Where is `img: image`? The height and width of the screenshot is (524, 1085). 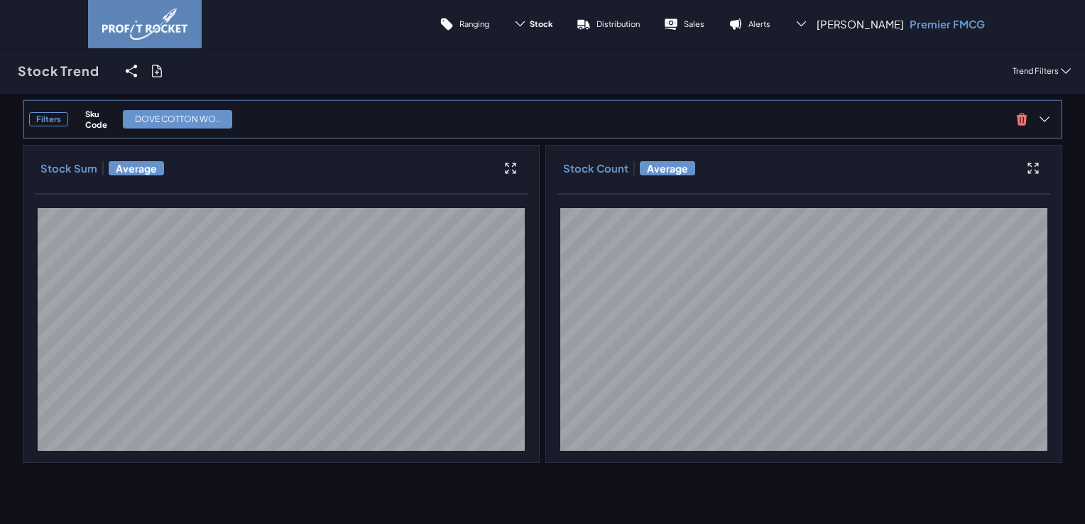
img: image is located at coordinates (145, 24).